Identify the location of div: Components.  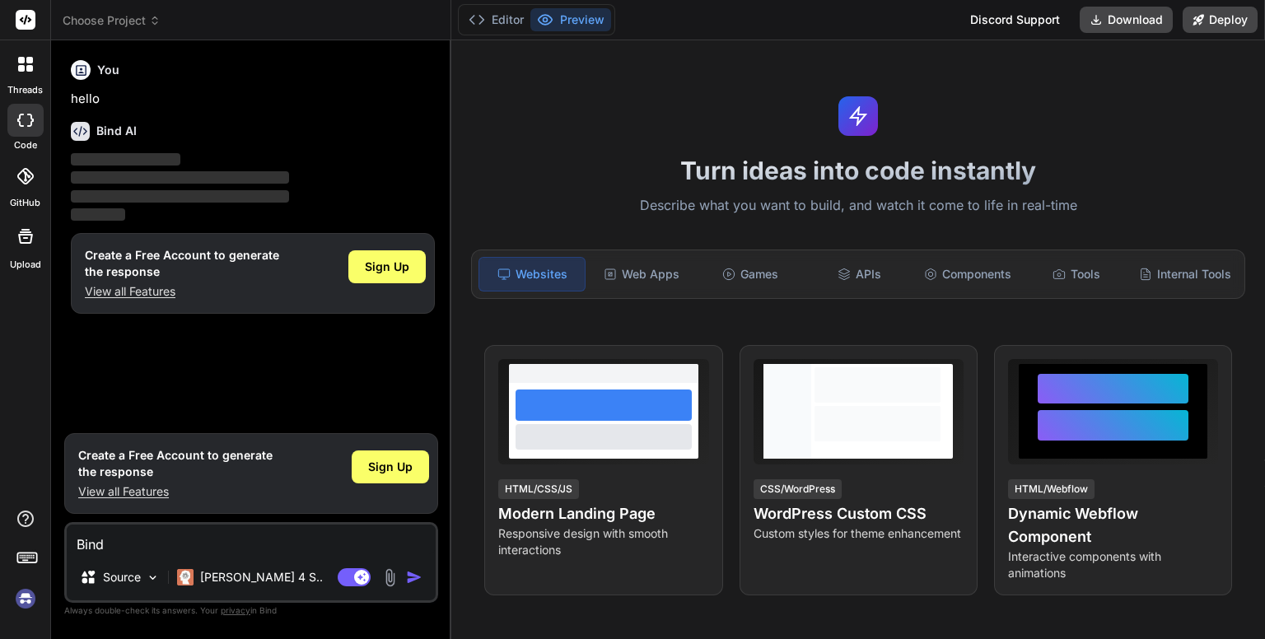
(967, 274).